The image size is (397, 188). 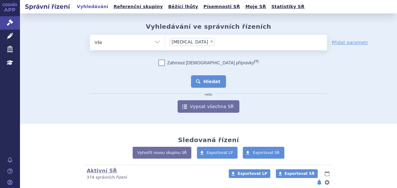 I want to click on button: Hledat, so click(x=208, y=81).